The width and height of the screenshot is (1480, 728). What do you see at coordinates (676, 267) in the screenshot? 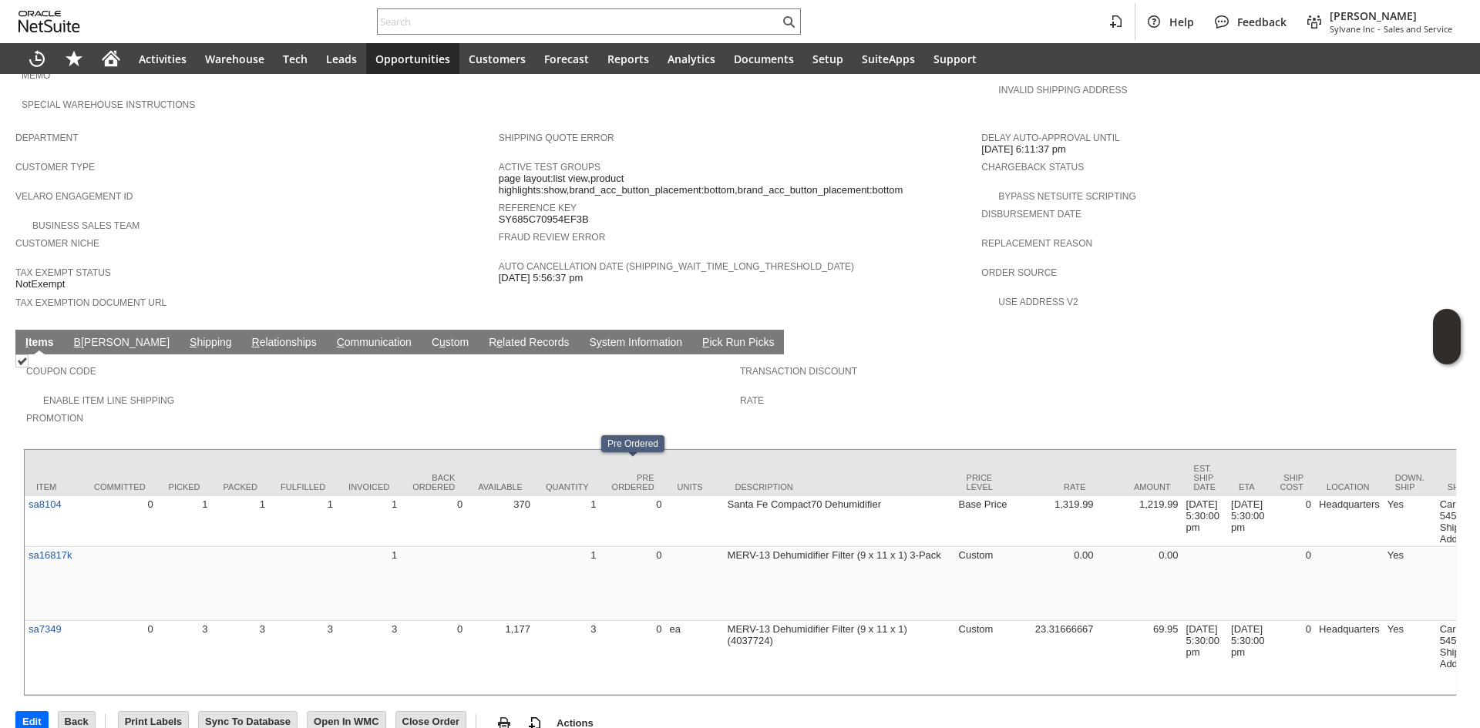
I see `a: Auto Cancellation Date (shipping_wait_time_long_threshold_date)` at bounding box center [676, 267].